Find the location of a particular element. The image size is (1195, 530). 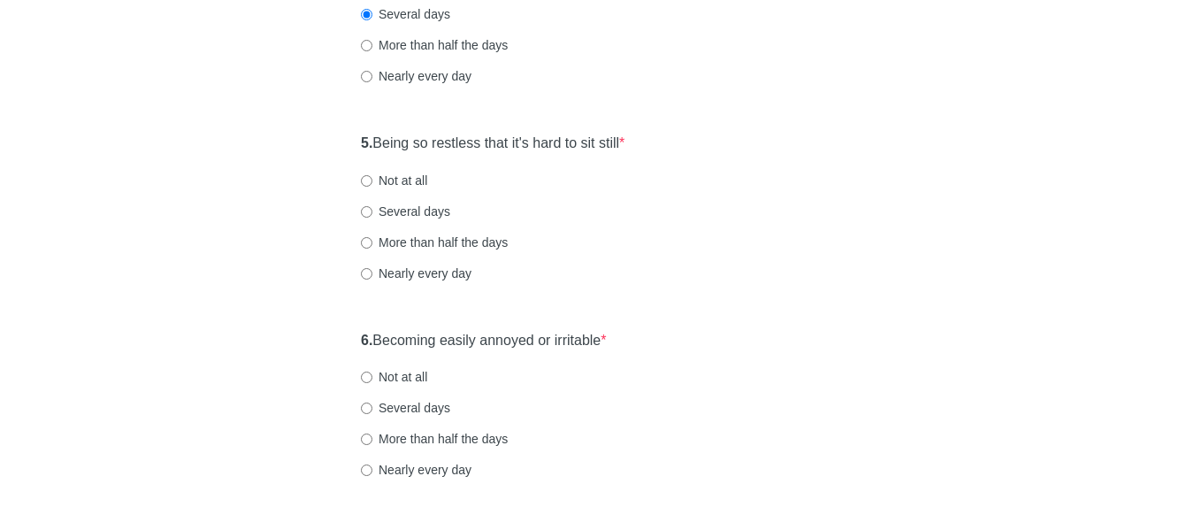

label: Becoming easily annoyed or irritable is located at coordinates (484, 340).